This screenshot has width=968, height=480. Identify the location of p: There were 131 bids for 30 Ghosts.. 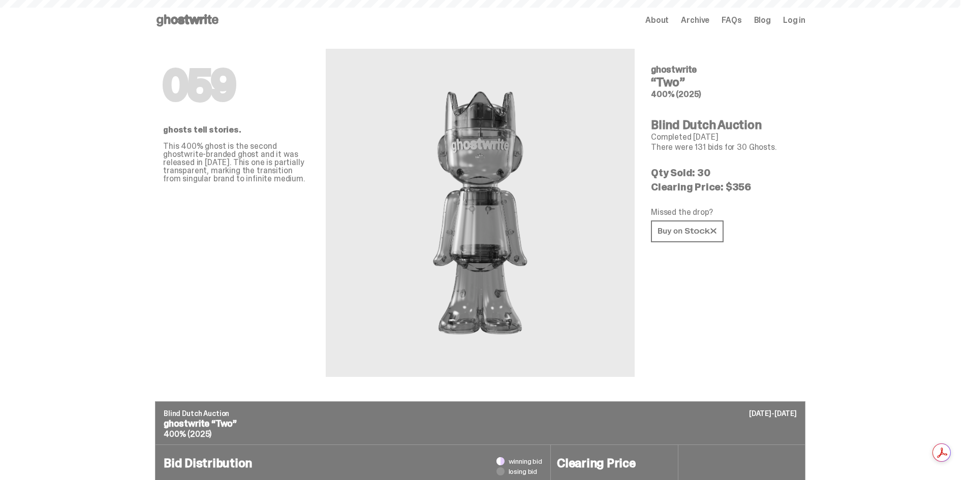
(724, 147).